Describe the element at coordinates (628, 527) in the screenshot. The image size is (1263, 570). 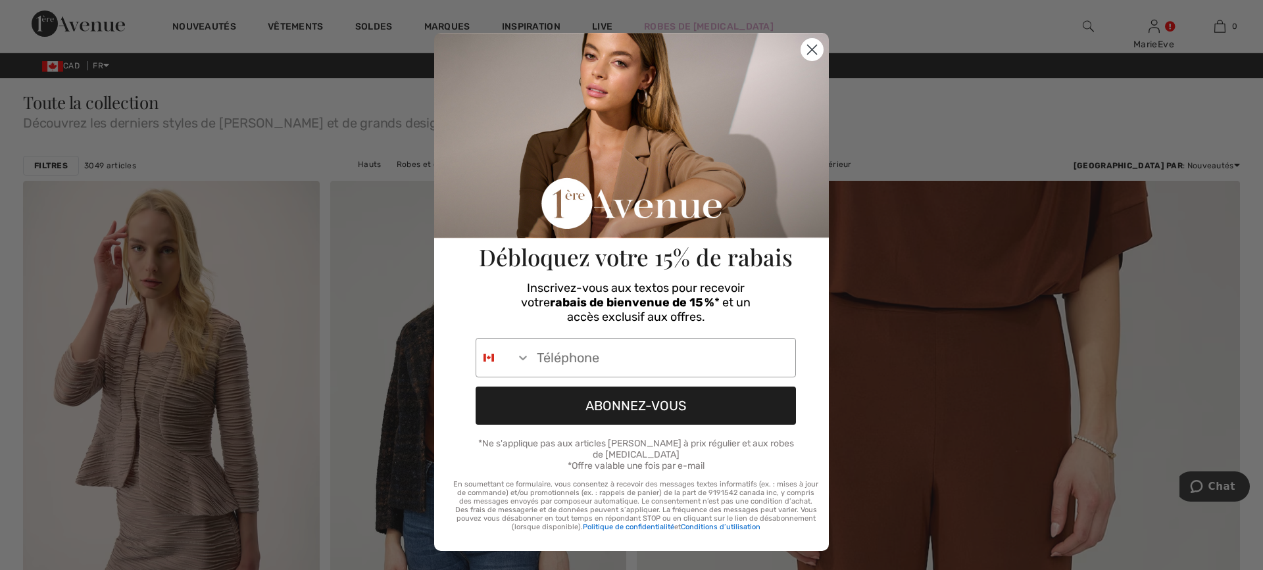
I see `a: Politique de confidentialité` at that location.